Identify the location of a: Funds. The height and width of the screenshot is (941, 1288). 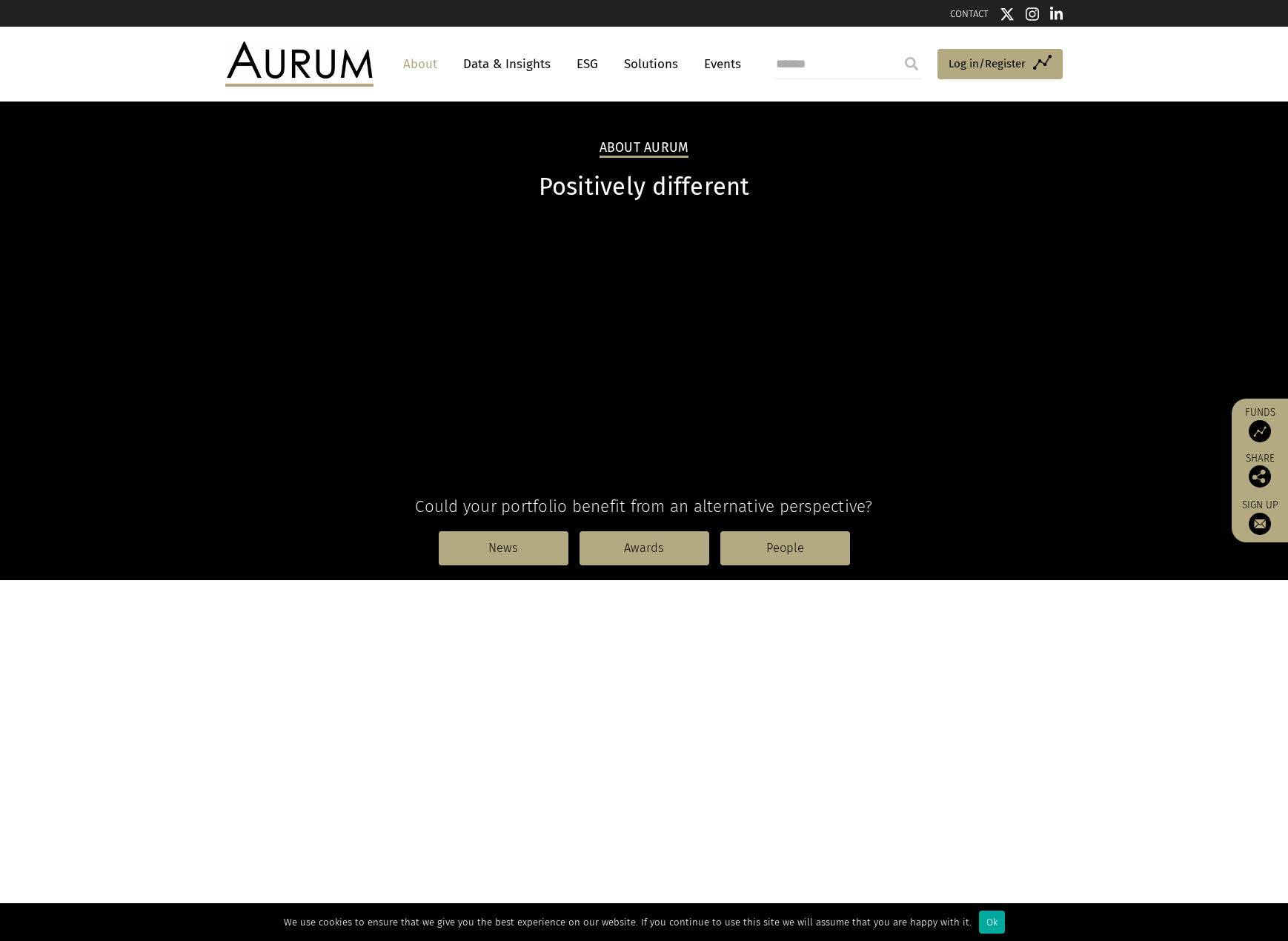
(1260, 424).